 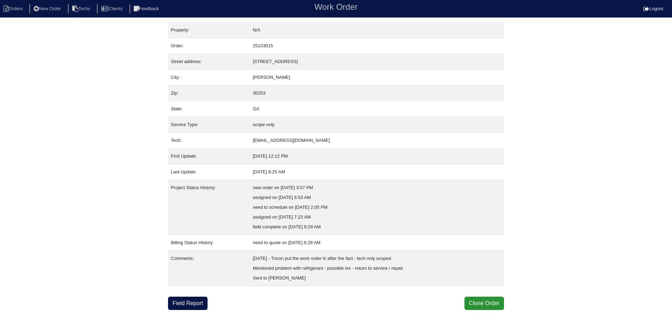 What do you see at coordinates (147, 9) in the screenshot?
I see `li: Feedback` at bounding box center [147, 9].